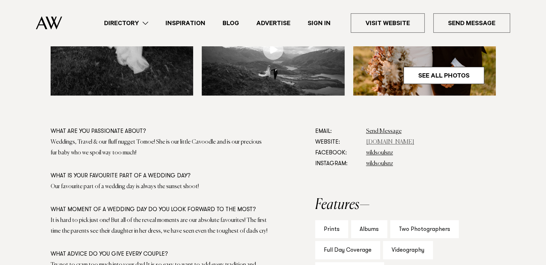  I want to click on div: Full Day Coverage, so click(347, 250).